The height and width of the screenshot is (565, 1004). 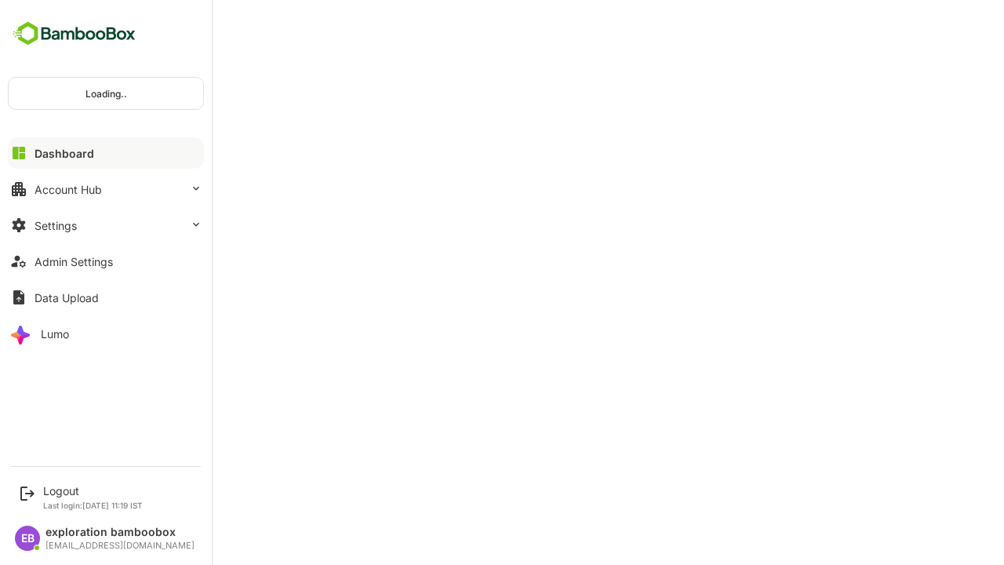 I want to click on div: Account Hub, so click(x=68, y=189).